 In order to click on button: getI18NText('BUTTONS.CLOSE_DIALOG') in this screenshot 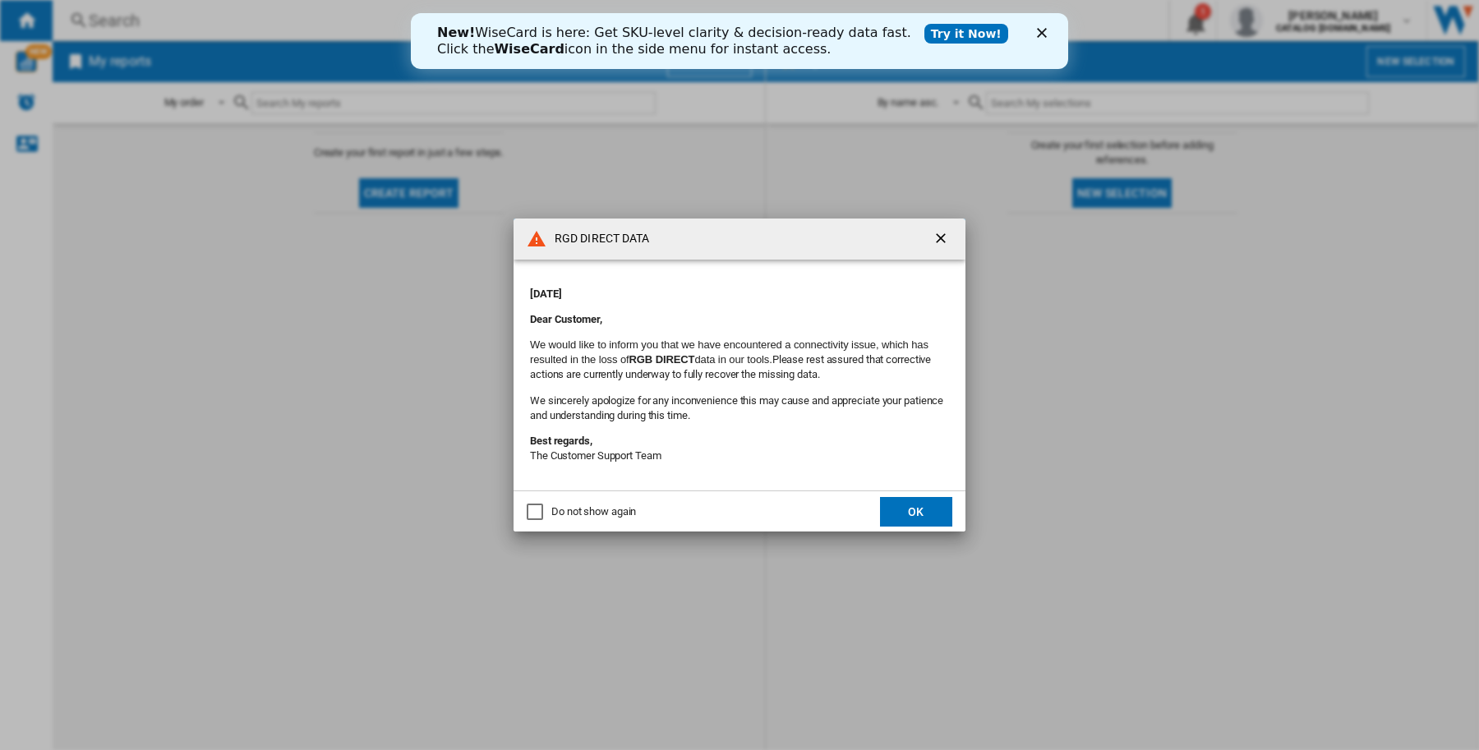, I will do `click(942, 239)`.